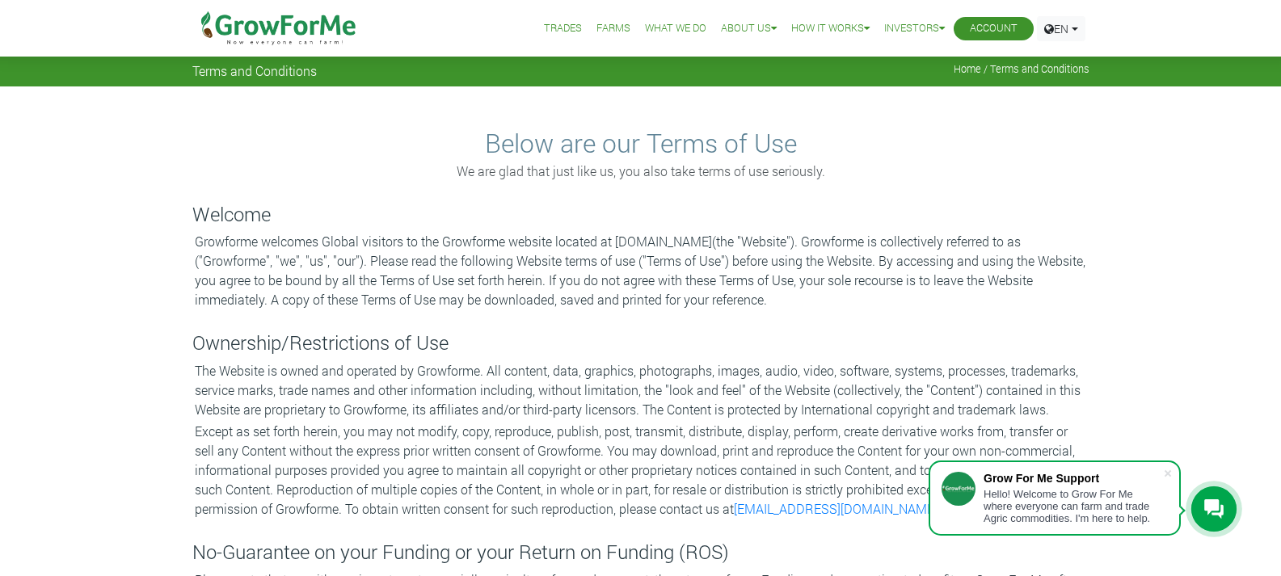  I want to click on a: Account, so click(994, 28).